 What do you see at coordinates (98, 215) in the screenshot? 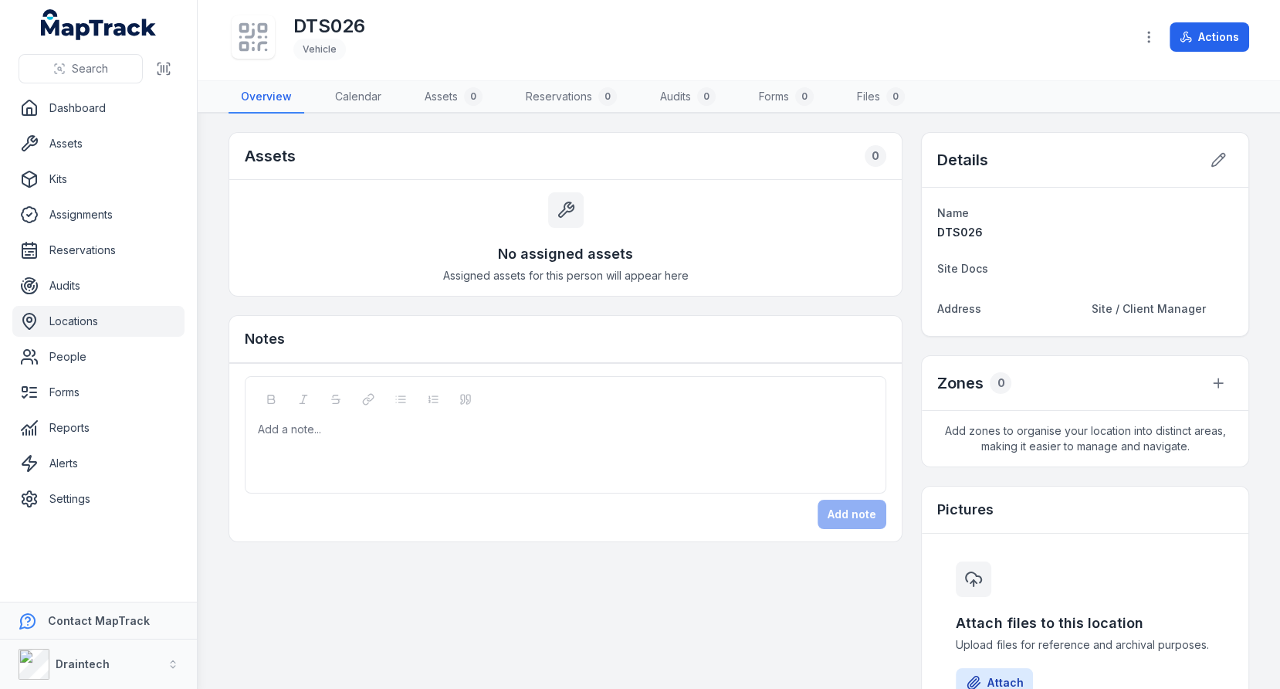
I see `a: Assignments` at bounding box center [98, 215].